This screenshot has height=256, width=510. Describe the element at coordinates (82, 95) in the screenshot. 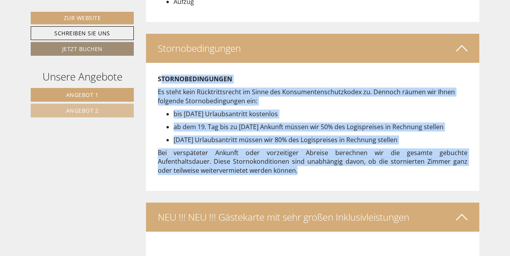

I see `span: Angebot 1` at that location.